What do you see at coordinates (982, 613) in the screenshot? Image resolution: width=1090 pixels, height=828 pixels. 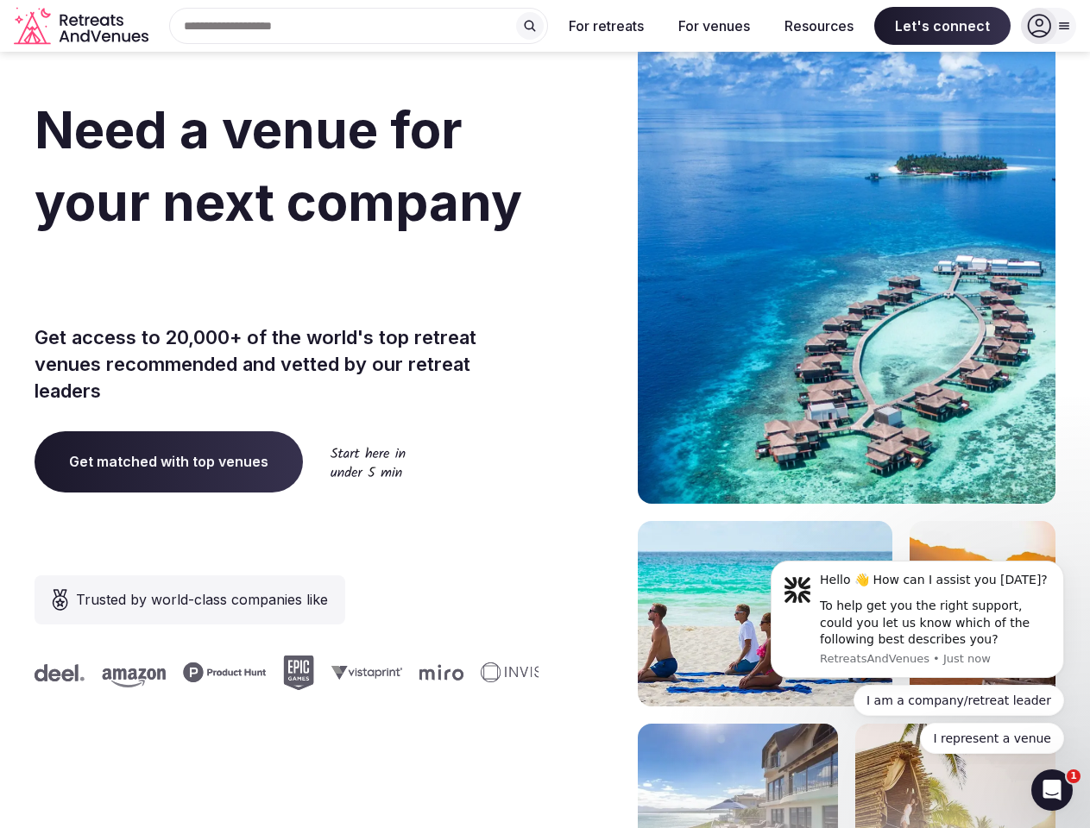 I see `img: woman sitting in back of truck with camels` at bounding box center [982, 613].